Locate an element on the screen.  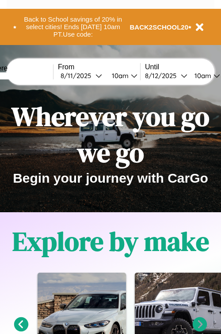
h1: Explore by make is located at coordinates (110, 242).